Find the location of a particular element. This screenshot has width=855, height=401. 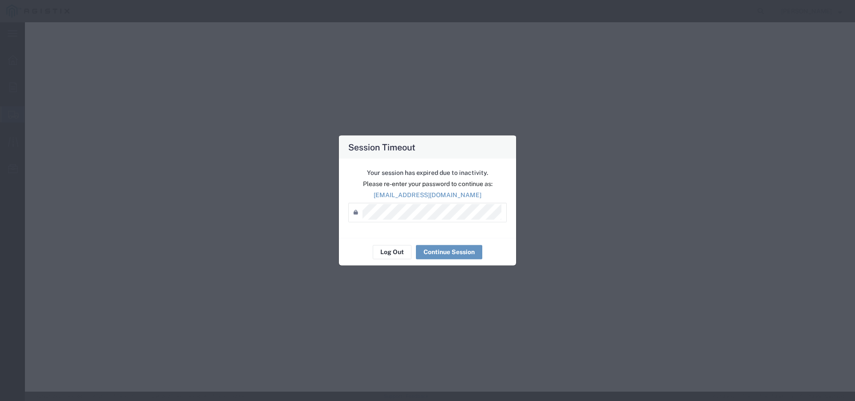

p: Please re-enter your password to continue as: is located at coordinates (427, 183).